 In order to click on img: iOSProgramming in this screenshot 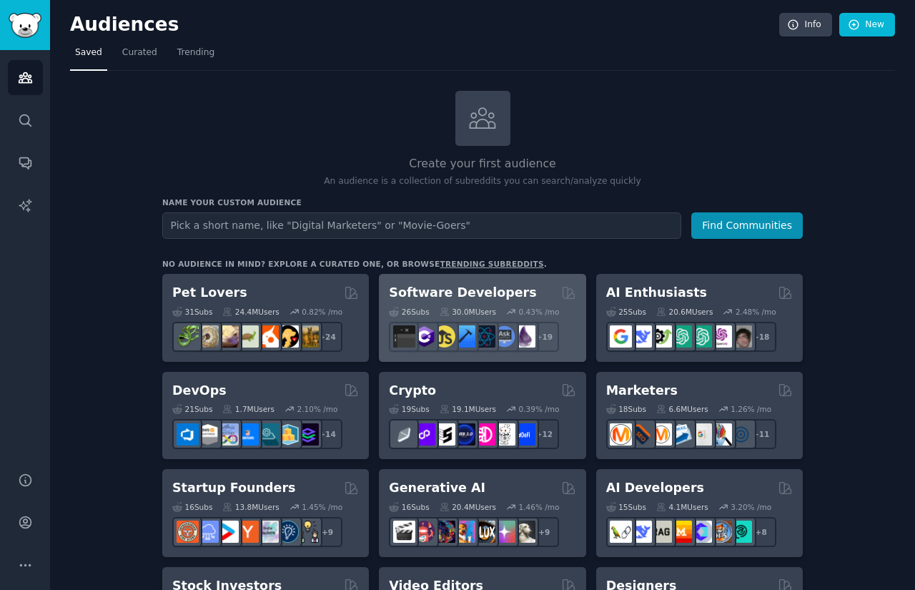, I will do `click(464, 336)`.